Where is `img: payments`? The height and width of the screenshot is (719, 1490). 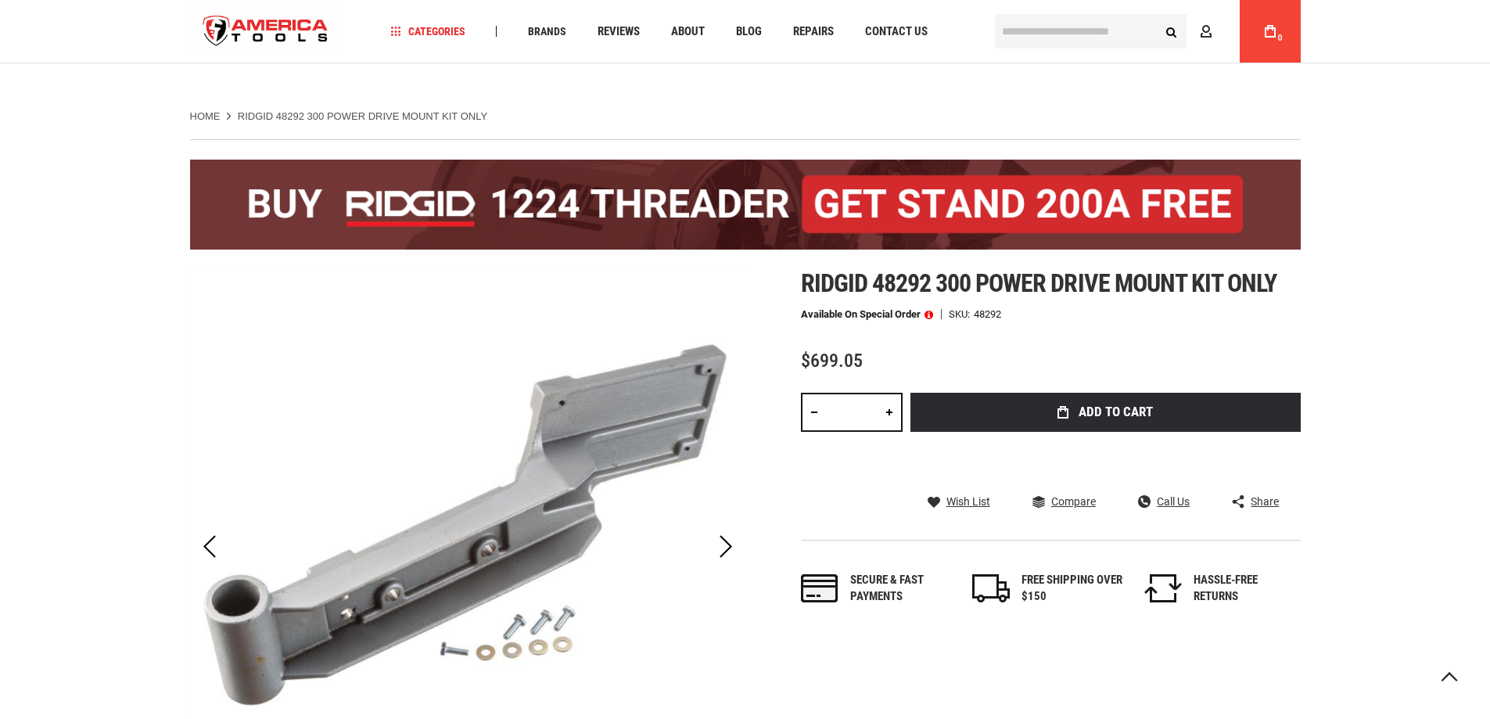 img: payments is located at coordinates (820, 588).